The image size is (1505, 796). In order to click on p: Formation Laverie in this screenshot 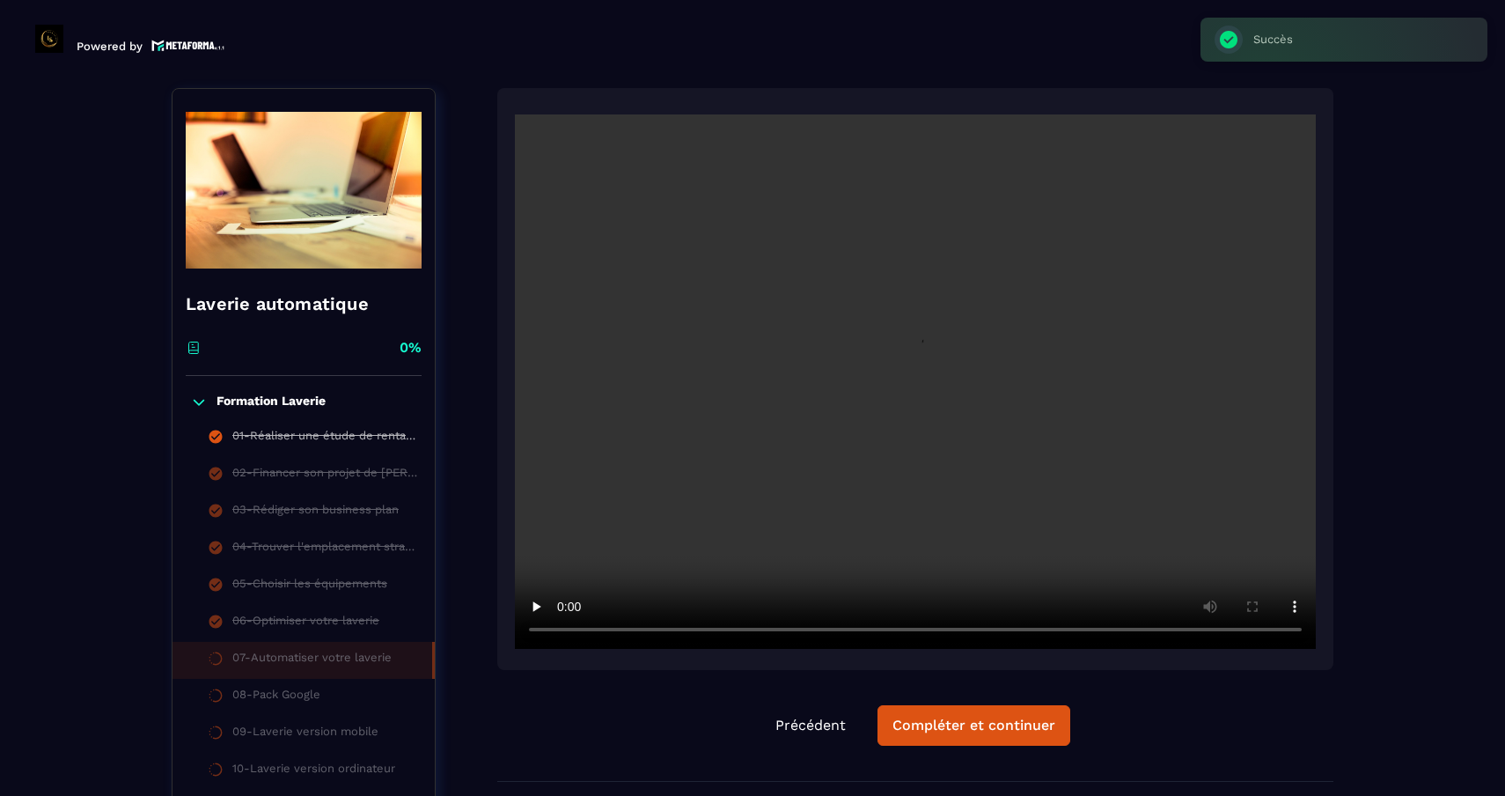, I will do `click(271, 402)`.